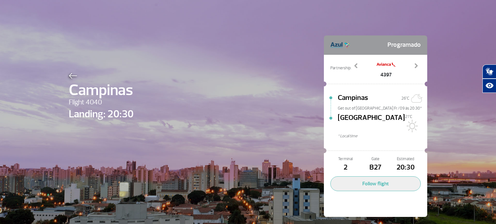 Image resolution: width=496 pixels, height=224 pixels. I want to click on div: Plugin de acessibilidade da Hand Talk., so click(489, 79).